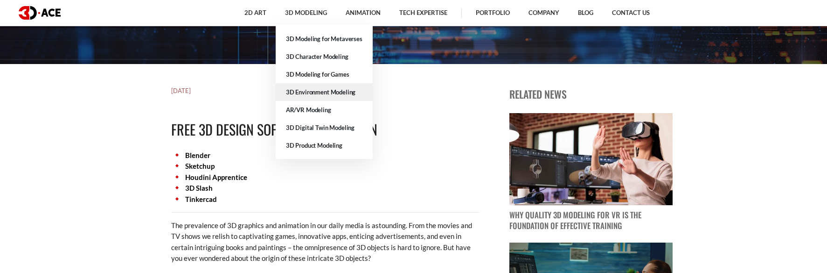 The width and height of the screenshot is (827, 273). Describe the element at coordinates (200, 166) in the screenshot. I see `a: Sketchup` at that location.